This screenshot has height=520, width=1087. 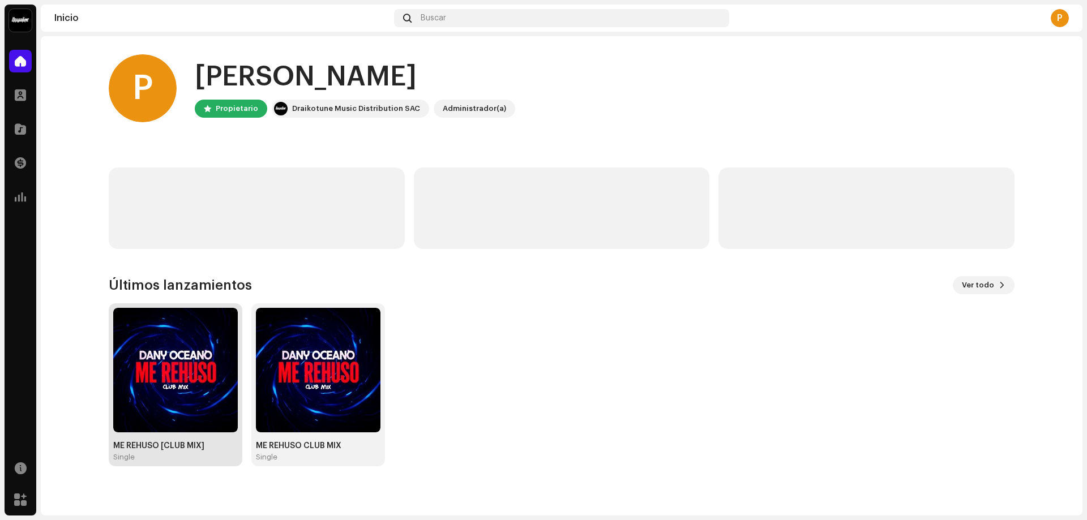 What do you see at coordinates (318, 446) in the screenshot?
I see `div: ME REHUSO CLUB MIX` at bounding box center [318, 446].